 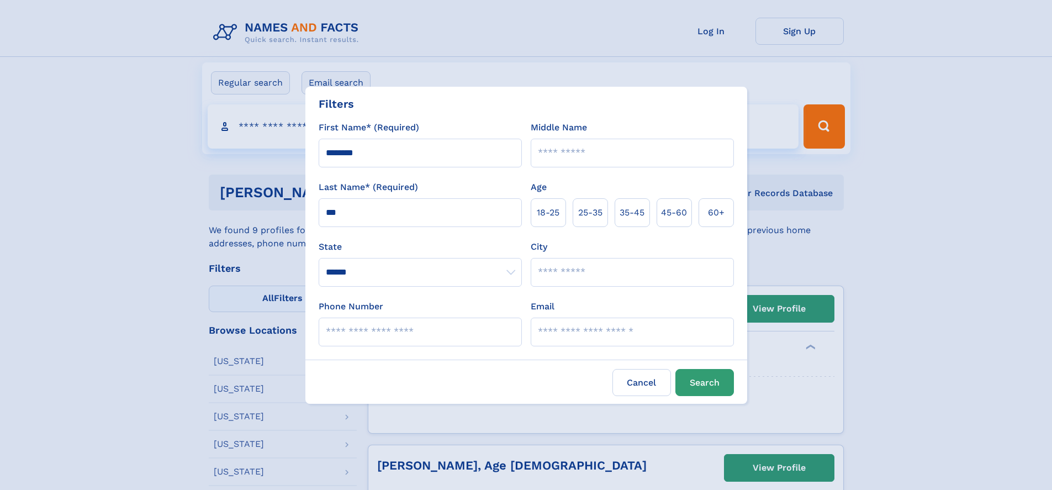 What do you see at coordinates (705, 382) in the screenshot?
I see `button: Search` at bounding box center [705, 382].